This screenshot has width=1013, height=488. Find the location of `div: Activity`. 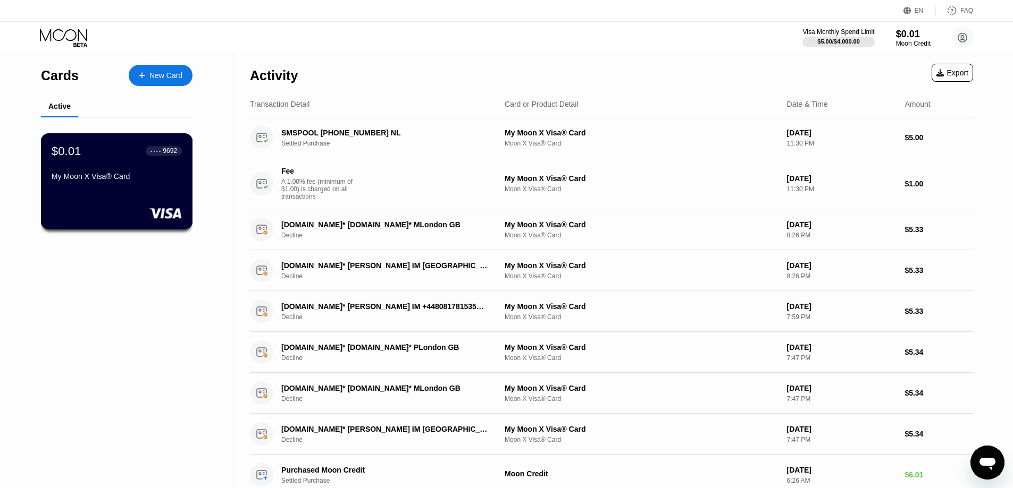

div: Activity is located at coordinates (274, 75).